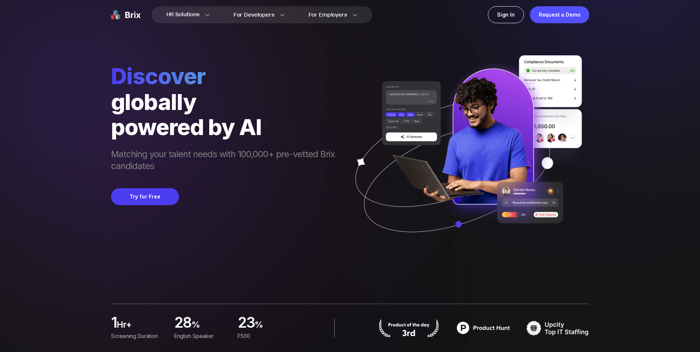 This screenshot has width=700, height=352. Describe the element at coordinates (227, 161) in the screenshot. I see `span: Matching your talent needs with 100,000+ pre-vetted Brix candidates` at that location.